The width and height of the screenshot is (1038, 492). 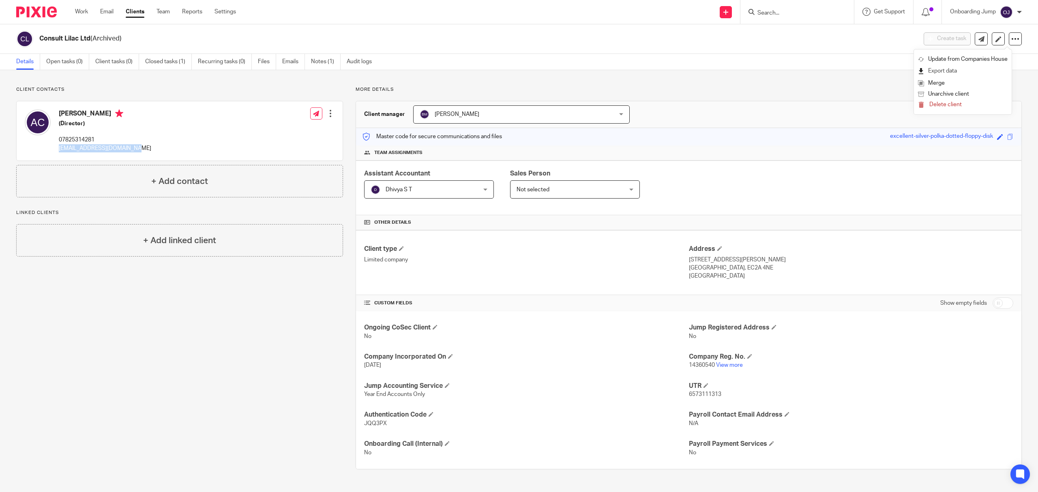 I want to click on a: Export data, so click(x=962, y=71).